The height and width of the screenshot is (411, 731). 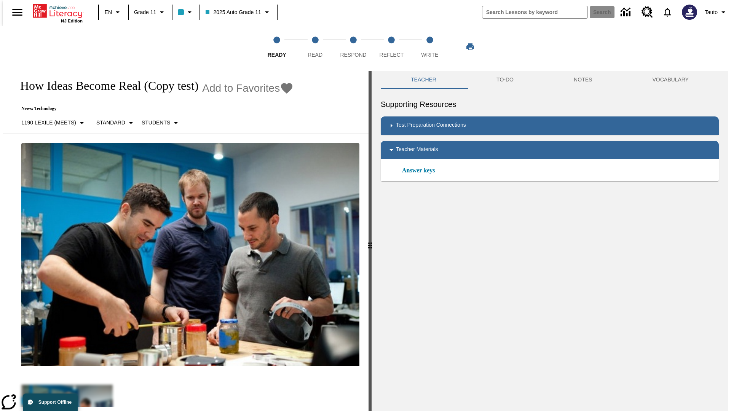 I want to click on p: Test Preparation Connections, so click(x=431, y=126).